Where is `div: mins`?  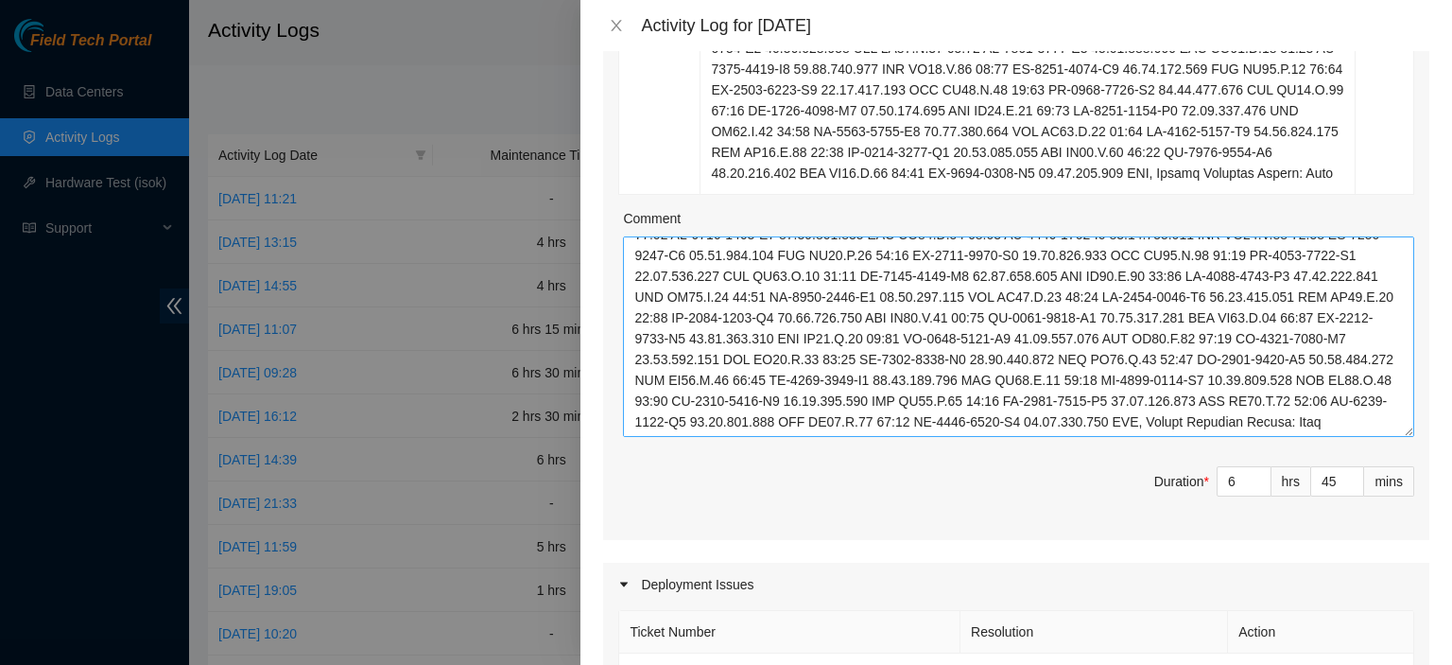
div: mins is located at coordinates (1389, 481).